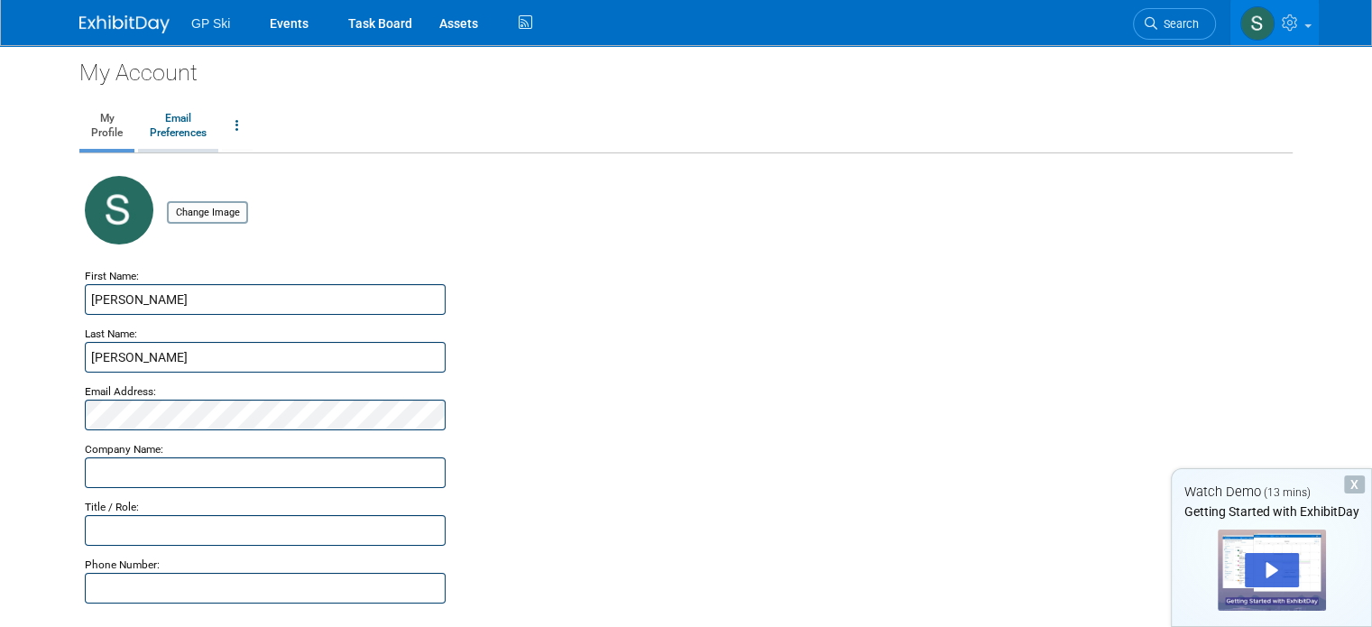  I want to click on small: Company Name:, so click(124, 449).